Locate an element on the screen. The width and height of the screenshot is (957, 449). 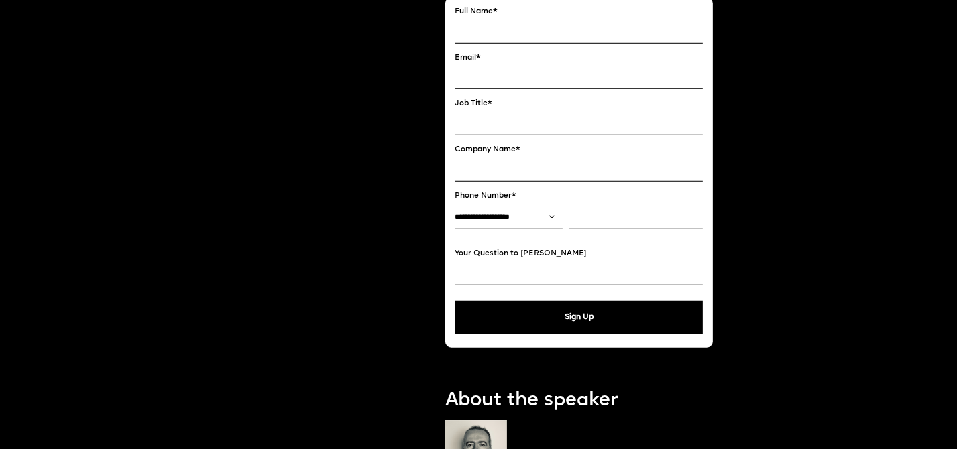
label: Company Name is located at coordinates (579, 150).